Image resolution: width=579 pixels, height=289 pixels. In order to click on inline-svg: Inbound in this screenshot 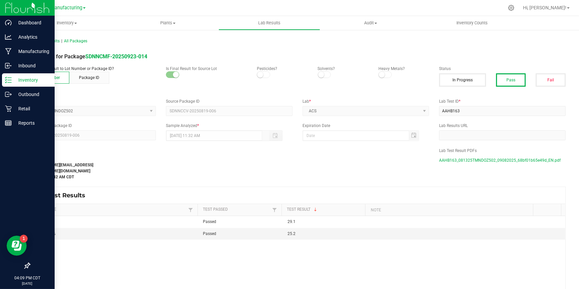, I will do `click(8, 66)`.